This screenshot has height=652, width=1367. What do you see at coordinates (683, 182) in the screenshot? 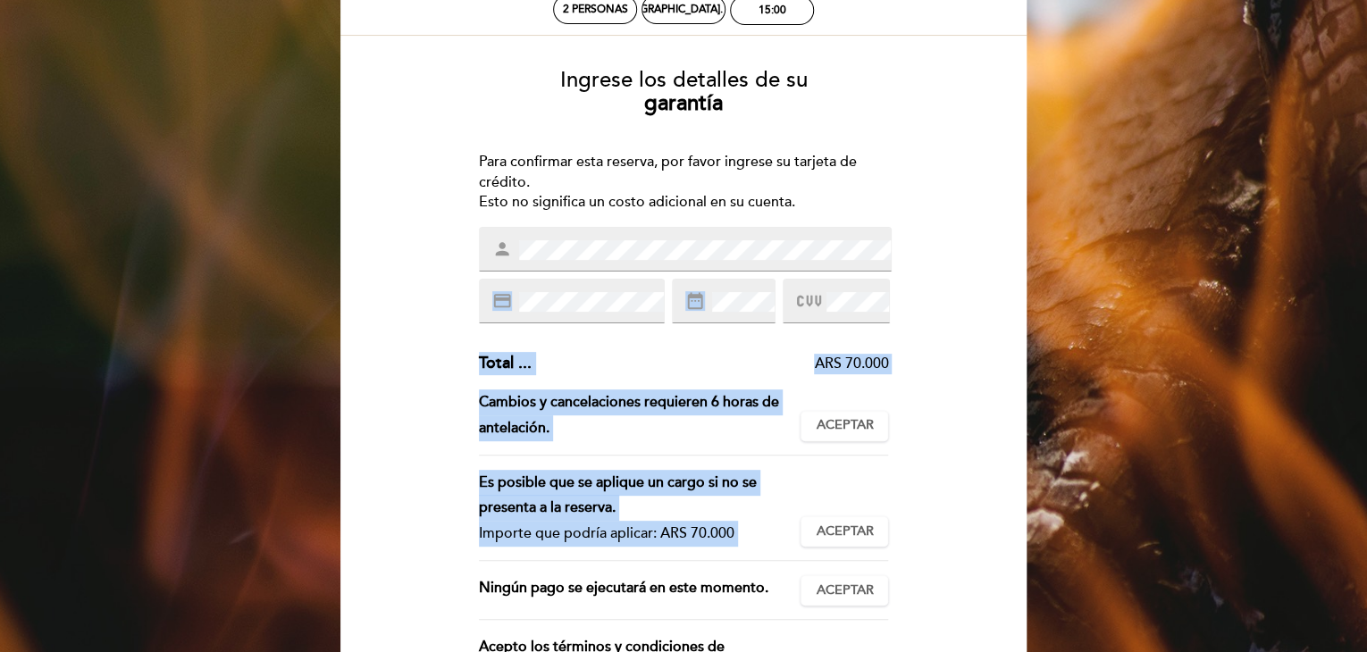
I see `div: Para confirmar esta reserva, por favor ingrese su tarjeta de crédito. Esto no significa un costo ...` at bounding box center [683, 182].